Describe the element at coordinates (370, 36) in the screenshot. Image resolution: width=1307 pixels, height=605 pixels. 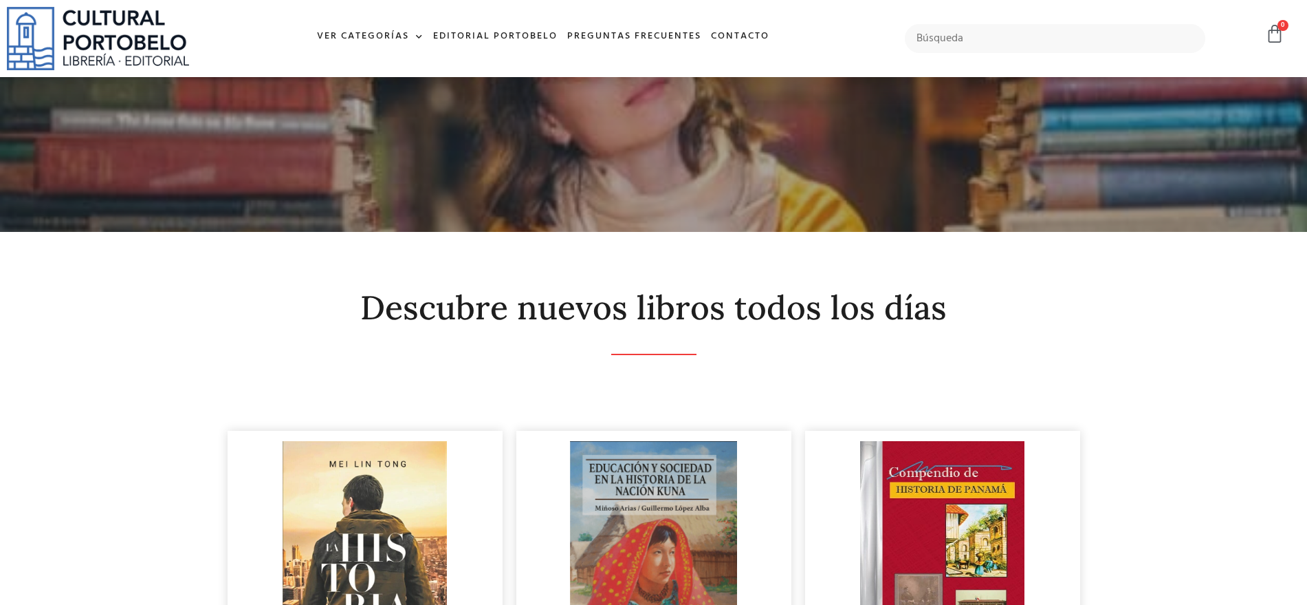
I see `a: Ver Categorías` at that location.